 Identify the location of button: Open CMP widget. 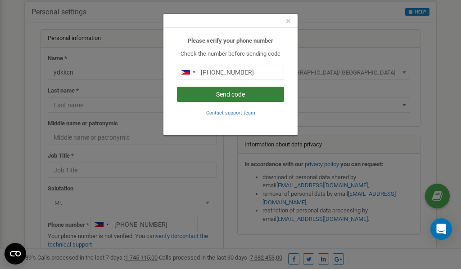
(15, 254).